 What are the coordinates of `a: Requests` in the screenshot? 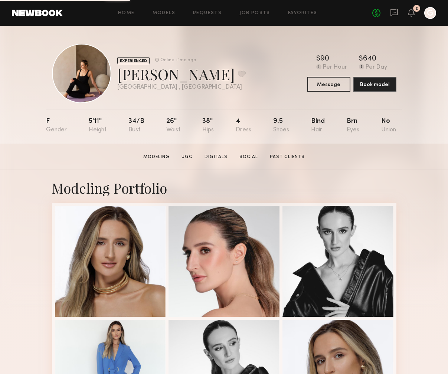 It's located at (207, 13).